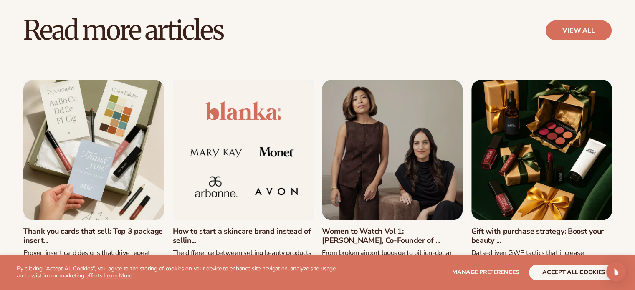 This screenshot has width=635, height=290. I want to click on button: accept all cookies, so click(574, 273).